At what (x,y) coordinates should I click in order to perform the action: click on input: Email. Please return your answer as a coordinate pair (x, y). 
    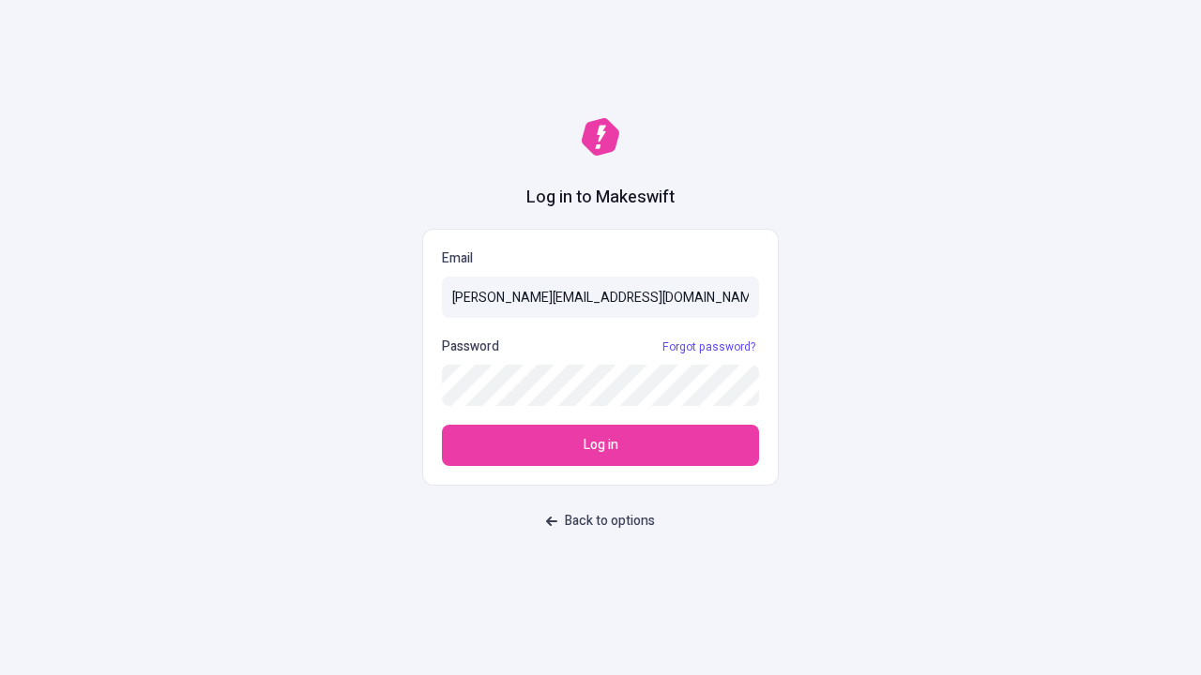
    Looking at the image, I should click on (600, 297).